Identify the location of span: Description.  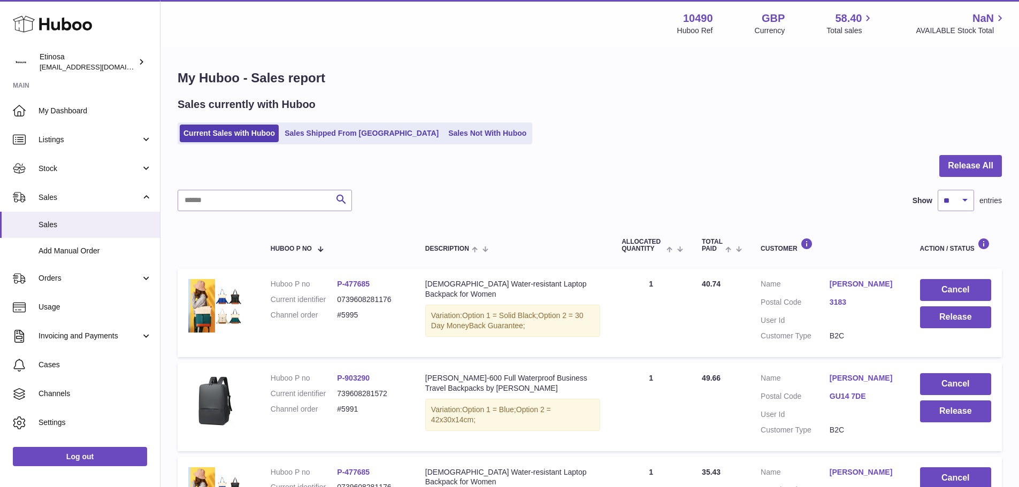
(447, 249).